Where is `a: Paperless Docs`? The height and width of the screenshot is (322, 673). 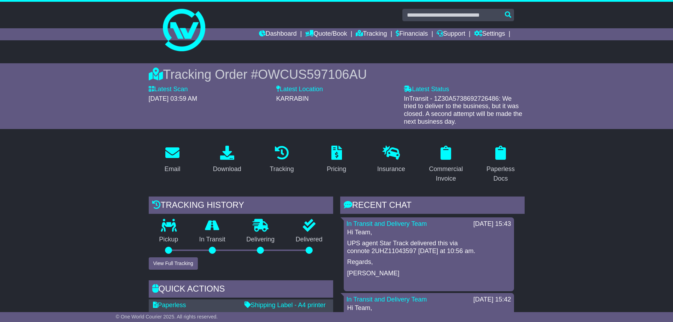
a: Paperless Docs is located at coordinates (500, 164).